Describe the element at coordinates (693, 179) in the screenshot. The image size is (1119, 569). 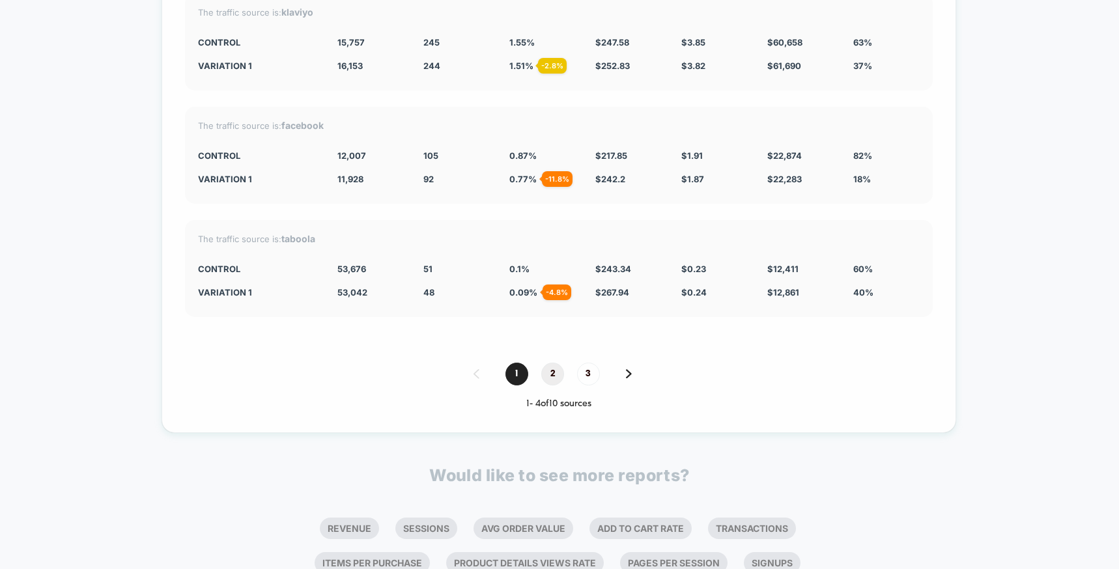
I see `span: $ 1.87` at that location.